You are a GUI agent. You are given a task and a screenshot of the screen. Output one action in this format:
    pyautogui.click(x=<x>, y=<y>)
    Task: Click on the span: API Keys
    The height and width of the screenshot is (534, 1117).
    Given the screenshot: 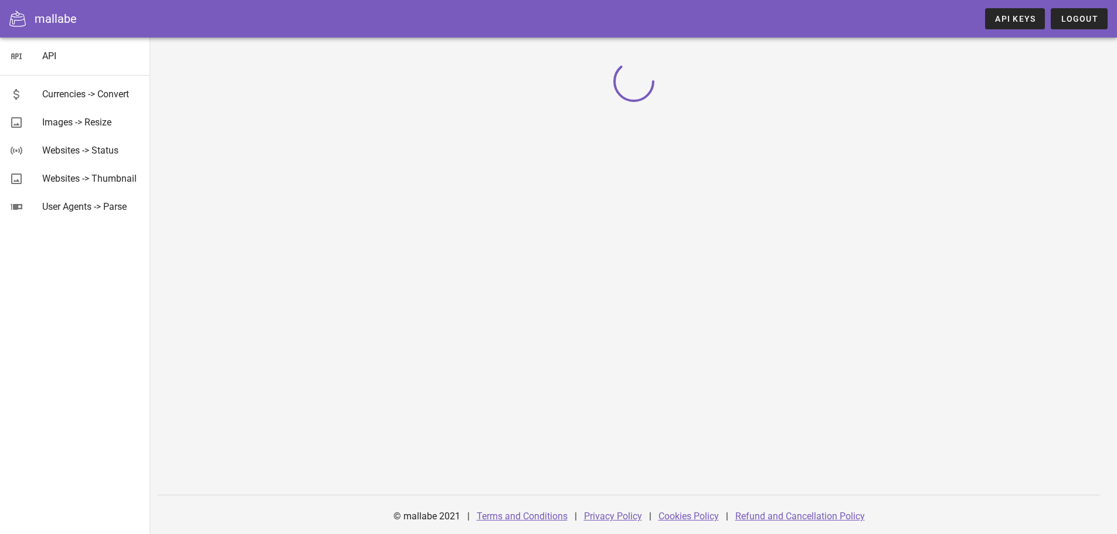 What is the action you would take?
    pyautogui.click(x=1015, y=19)
    